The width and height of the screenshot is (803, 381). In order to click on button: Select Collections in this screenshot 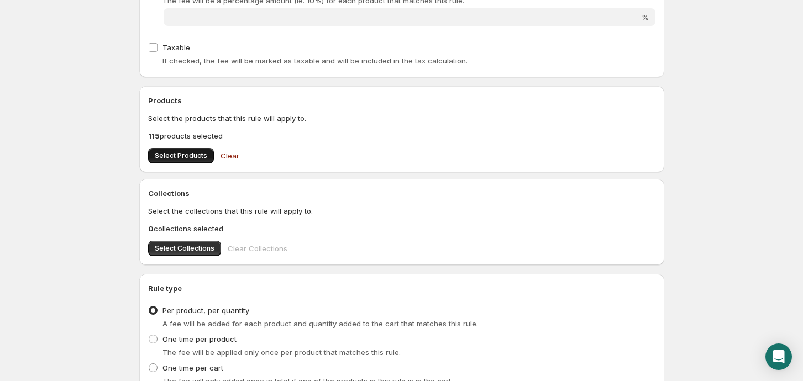, I will do `click(185, 249)`.